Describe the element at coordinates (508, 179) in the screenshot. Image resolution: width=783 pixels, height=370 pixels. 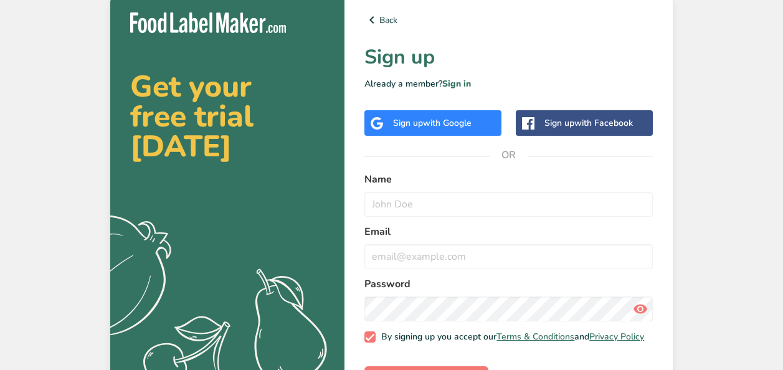
I see `label: Name` at that location.